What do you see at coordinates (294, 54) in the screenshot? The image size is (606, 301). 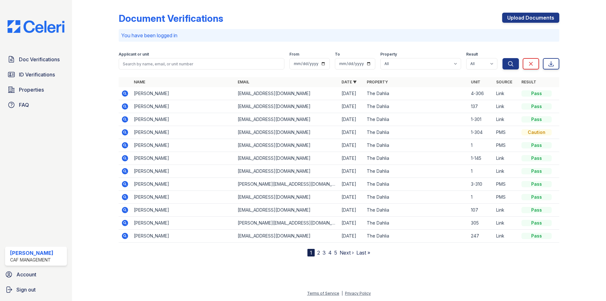 I see `label: From` at bounding box center [294, 54].